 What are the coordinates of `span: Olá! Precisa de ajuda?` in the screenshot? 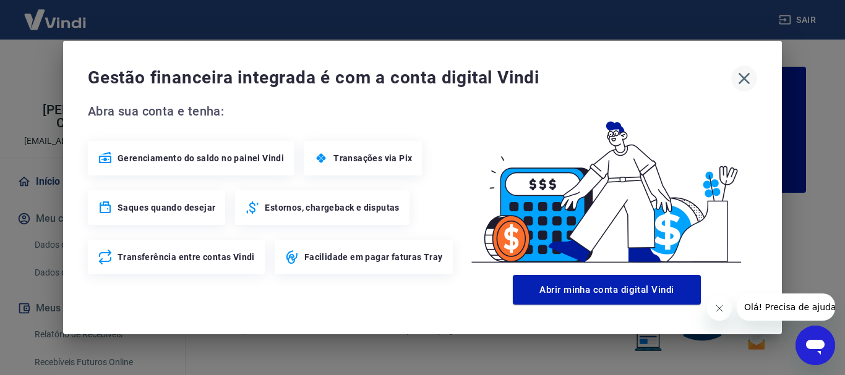 It's located at (56, 14).